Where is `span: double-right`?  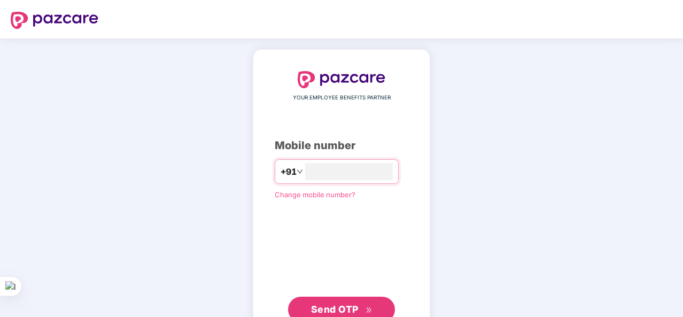 span: double-right is located at coordinates (369, 310).